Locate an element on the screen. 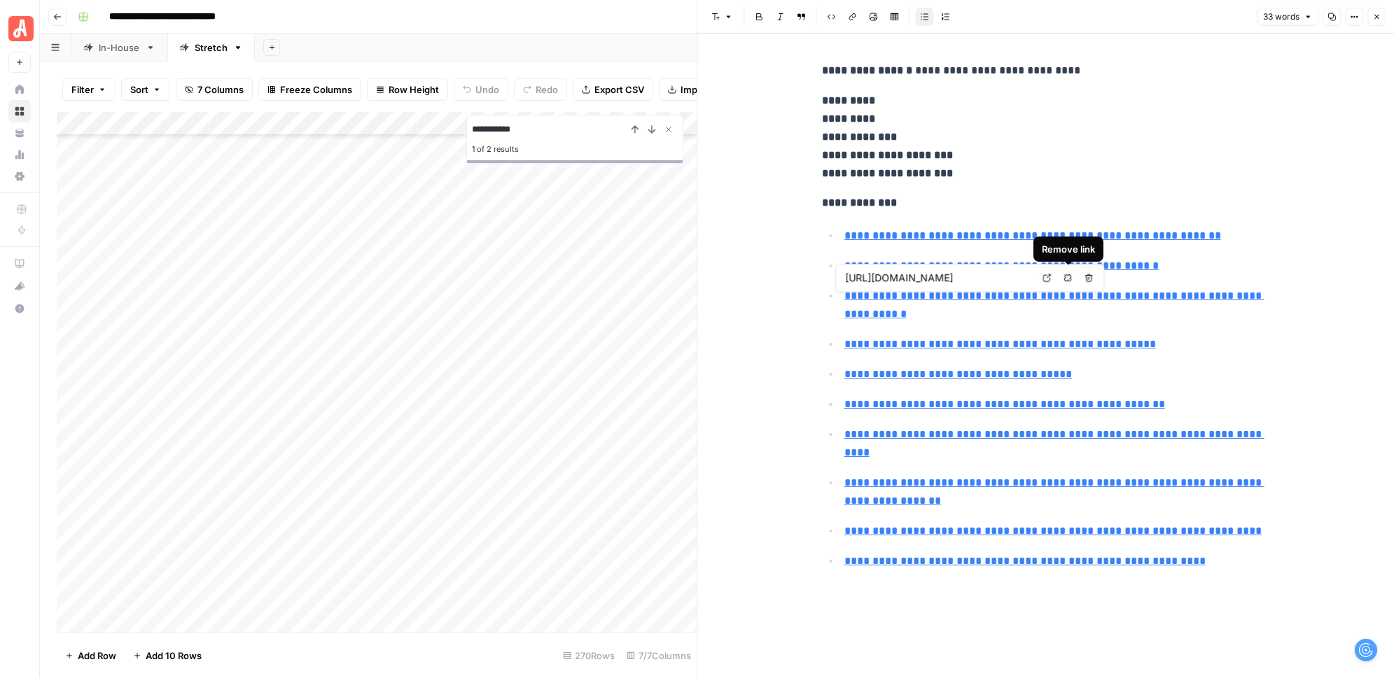 This screenshot has height=678, width=1394. button: Add Row is located at coordinates (90, 656).